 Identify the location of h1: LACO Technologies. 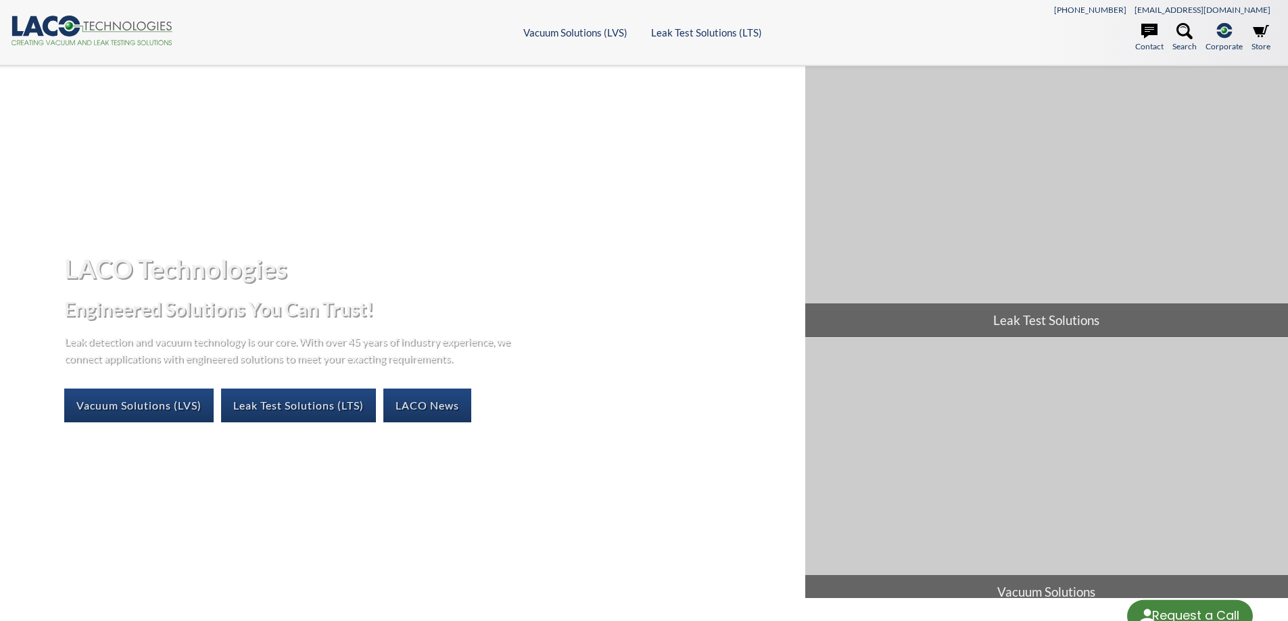
(429, 268).